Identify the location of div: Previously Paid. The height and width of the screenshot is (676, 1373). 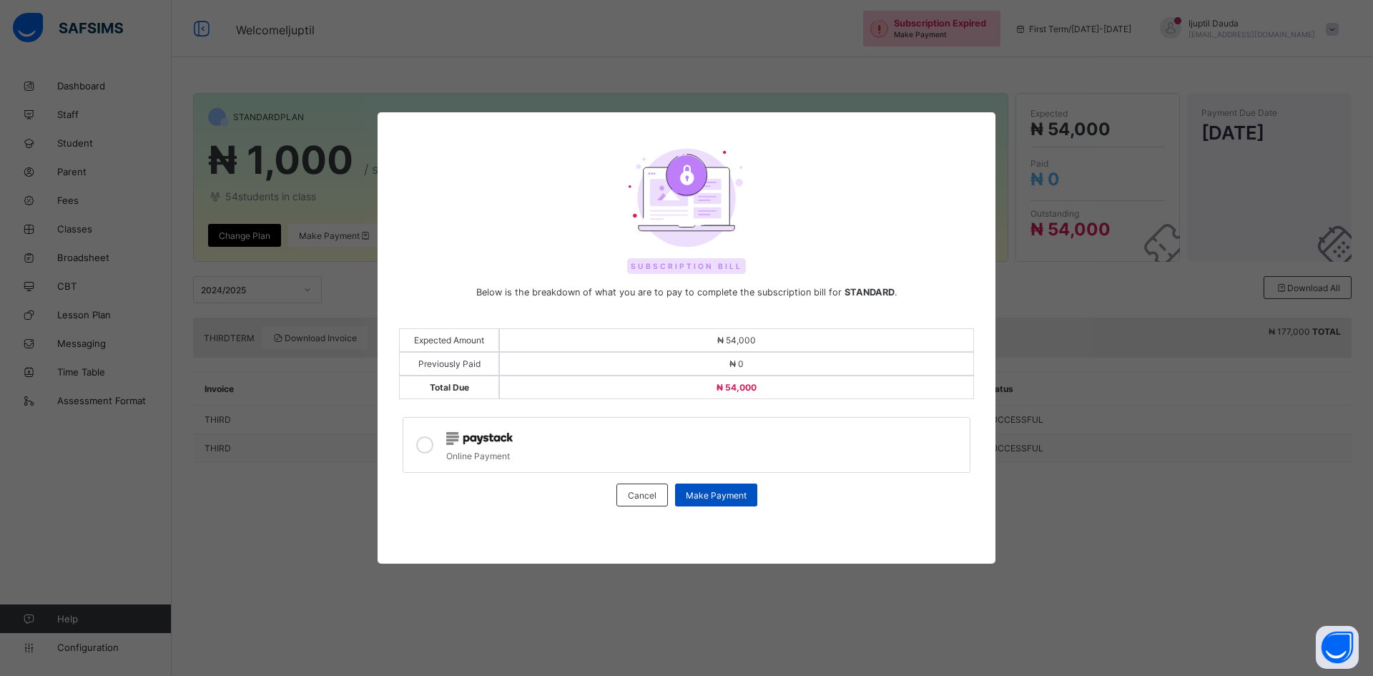
(449, 363).